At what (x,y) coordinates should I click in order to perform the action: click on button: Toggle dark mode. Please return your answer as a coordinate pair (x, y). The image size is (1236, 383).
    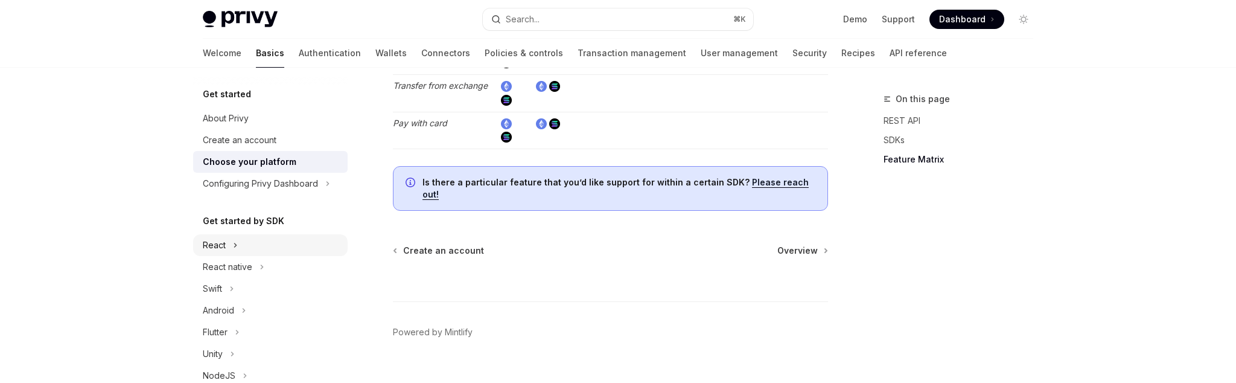
    Looking at the image, I should click on (1024, 19).